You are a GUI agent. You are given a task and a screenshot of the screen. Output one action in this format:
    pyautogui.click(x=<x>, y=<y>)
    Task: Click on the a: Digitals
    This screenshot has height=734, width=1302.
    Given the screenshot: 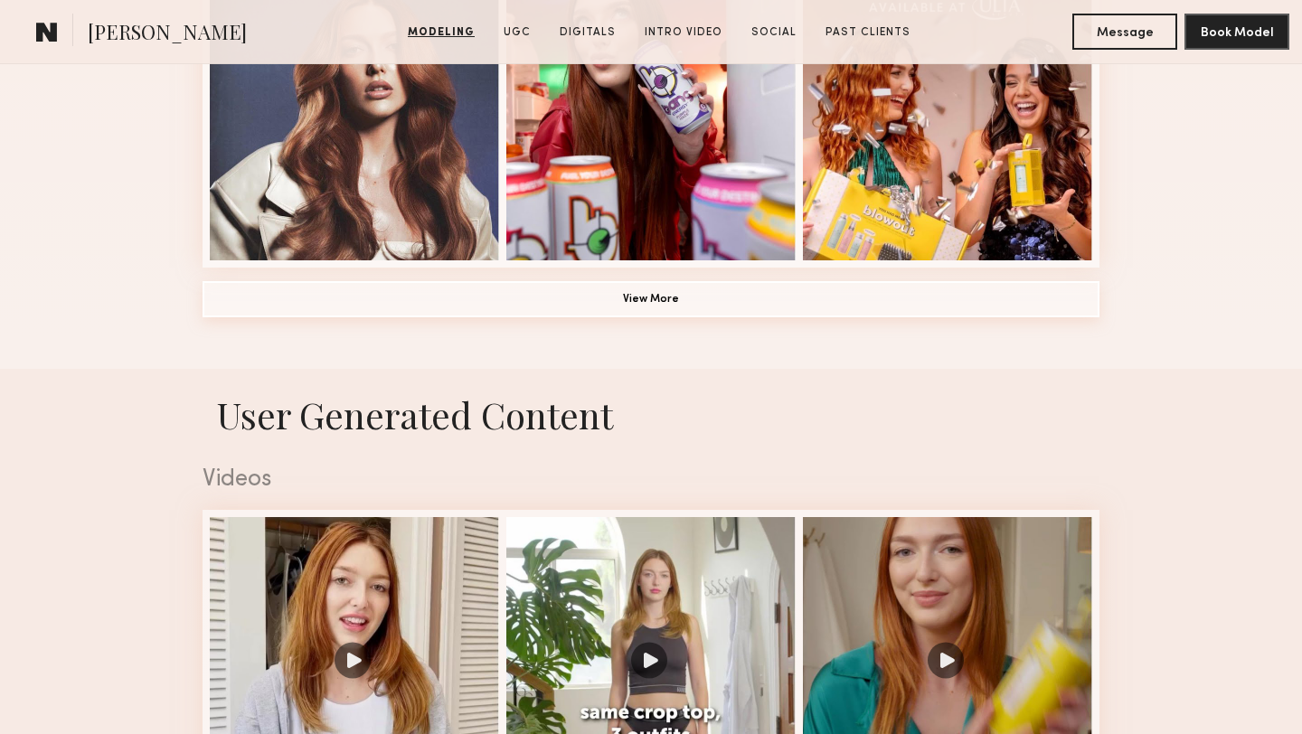 What is the action you would take?
    pyautogui.click(x=588, y=33)
    